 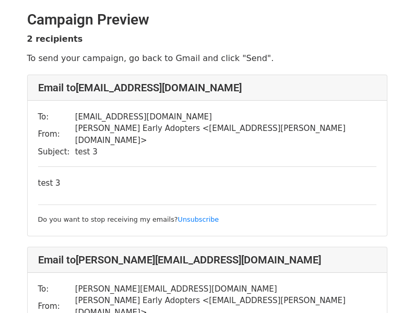 What do you see at coordinates (198, 219) in the screenshot?
I see `a: Unsubscribe` at bounding box center [198, 219].